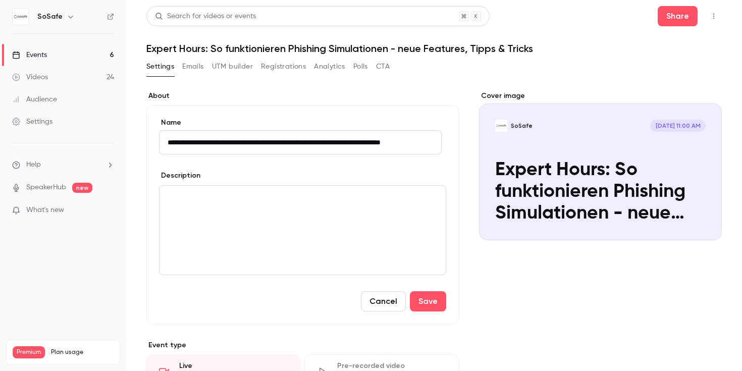 The image size is (742, 371). What do you see at coordinates (428, 301) in the screenshot?
I see `button: Save` at bounding box center [428, 301].